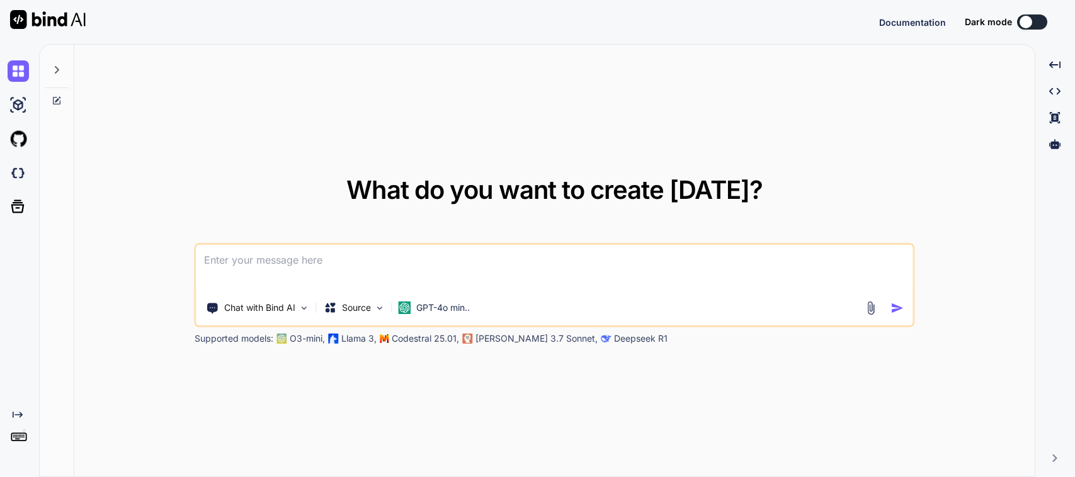 The width and height of the screenshot is (1075, 477). I want to click on img: Pick Tools, so click(304, 308).